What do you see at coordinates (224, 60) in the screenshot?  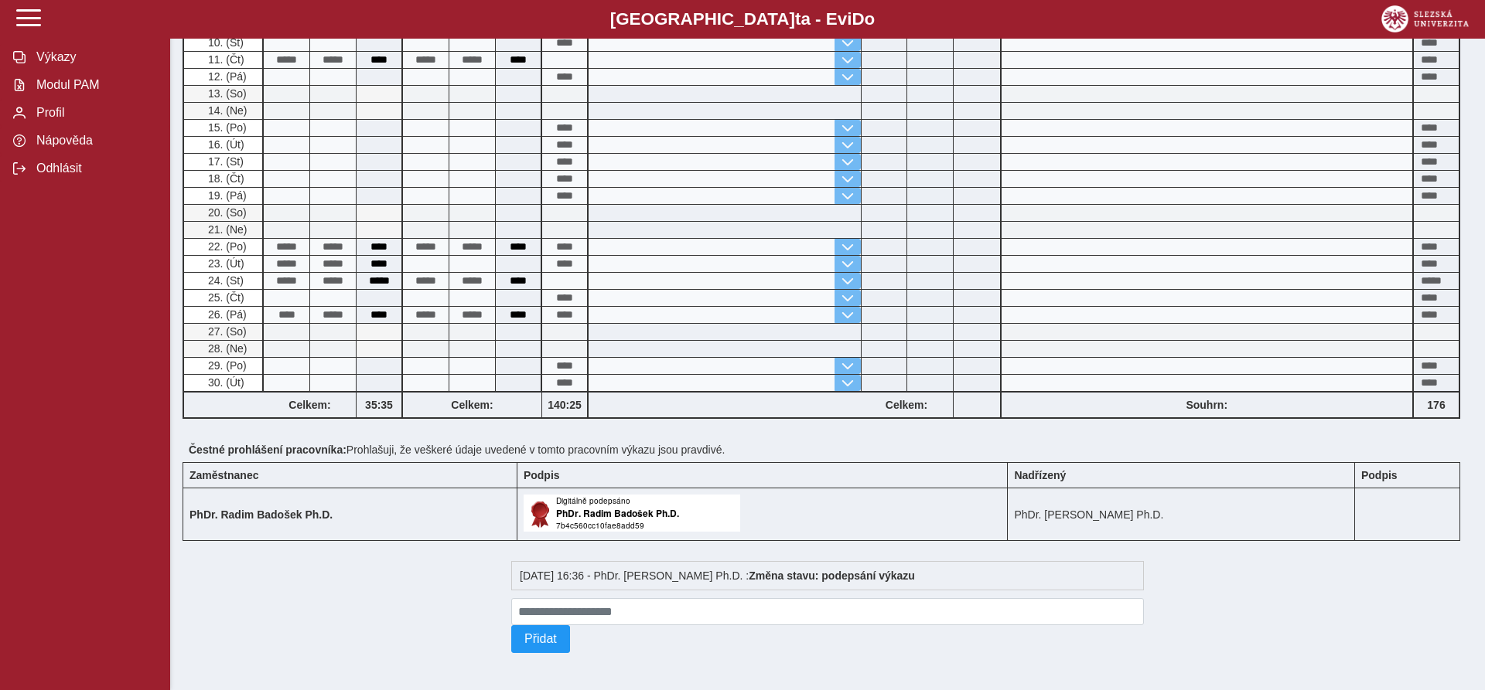 I see `span: 11. (Čt)` at bounding box center [224, 60].